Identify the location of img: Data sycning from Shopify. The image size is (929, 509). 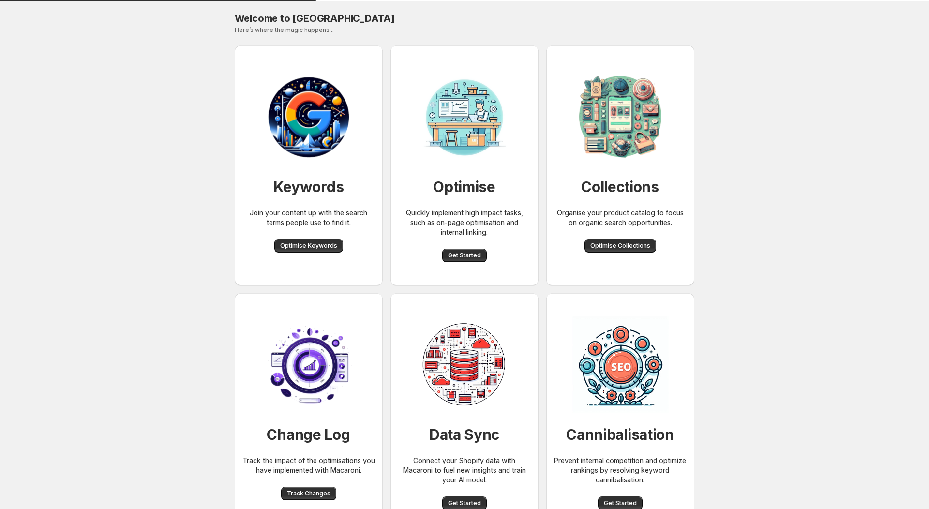
(465, 365).